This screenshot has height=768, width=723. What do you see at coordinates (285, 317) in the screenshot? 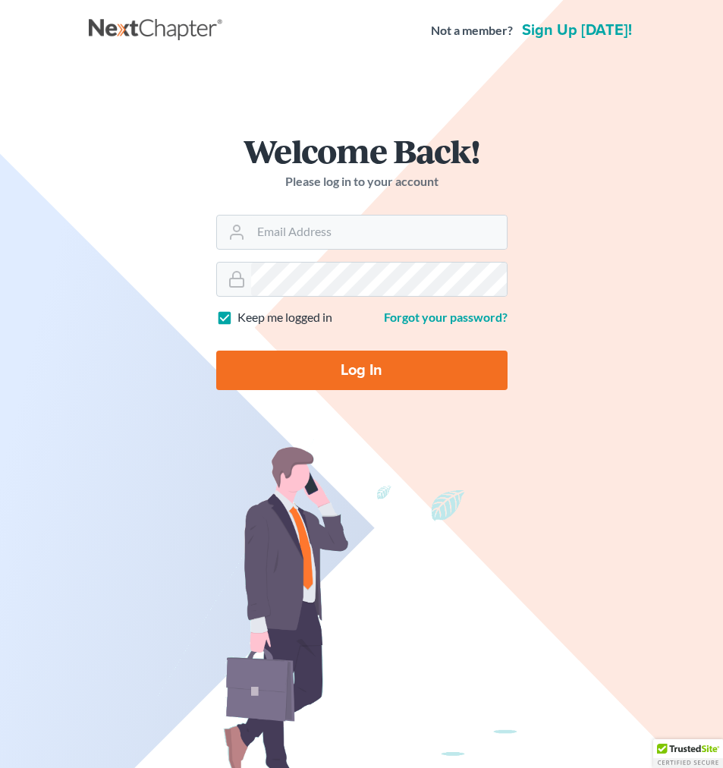
I see `label: Keep me logged in` at bounding box center [285, 317].